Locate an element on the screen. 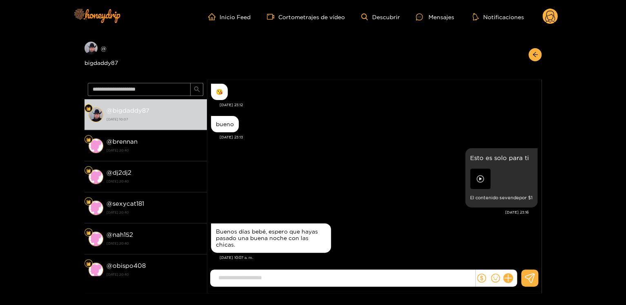 The width and height of the screenshot is (626, 305). font: dj2dj2 is located at coordinates (122, 172).